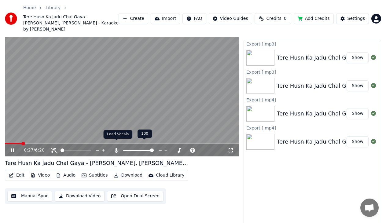 Image resolution: width=386 pixels, height=223 pixels. I want to click on div: Cloud Library, so click(170, 175).